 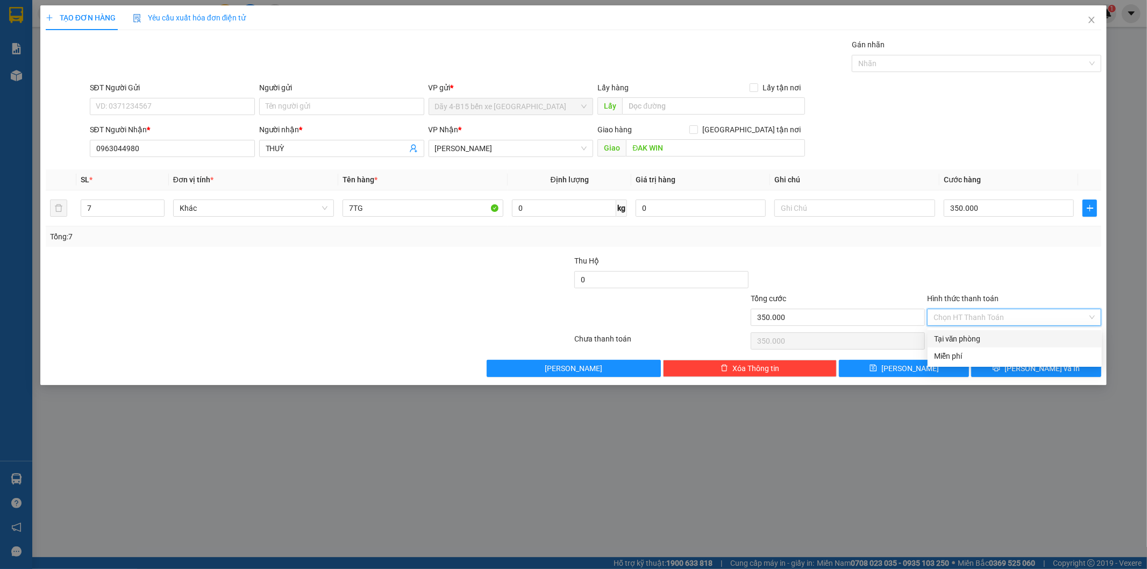 I want to click on span: Định lượng, so click(x=569, y=180).